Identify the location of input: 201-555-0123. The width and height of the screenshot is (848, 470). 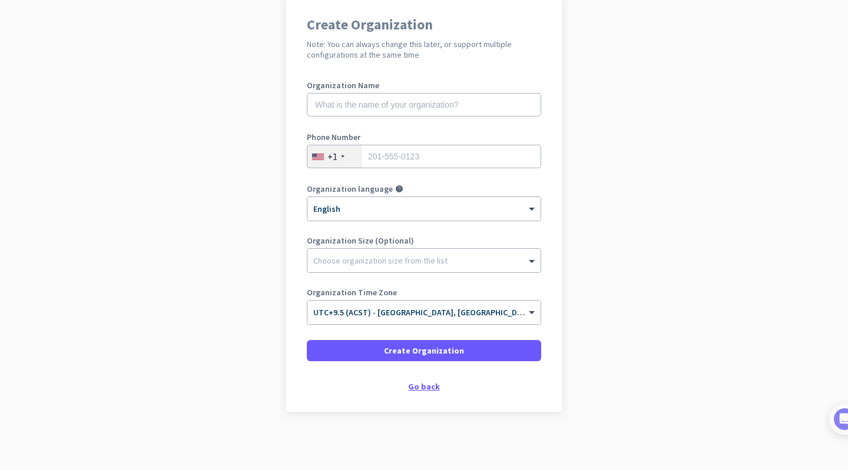
(424, 157).